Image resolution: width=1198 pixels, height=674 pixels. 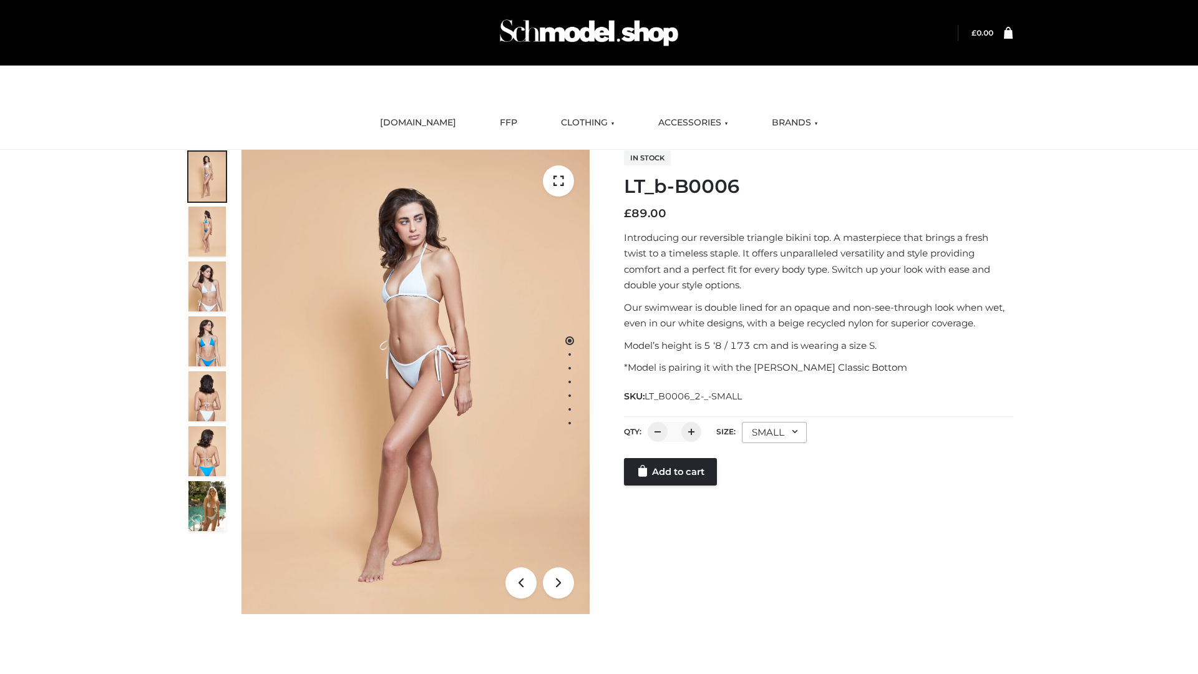 I want to click on bdi: 0.00, so click(x=982, y=32).